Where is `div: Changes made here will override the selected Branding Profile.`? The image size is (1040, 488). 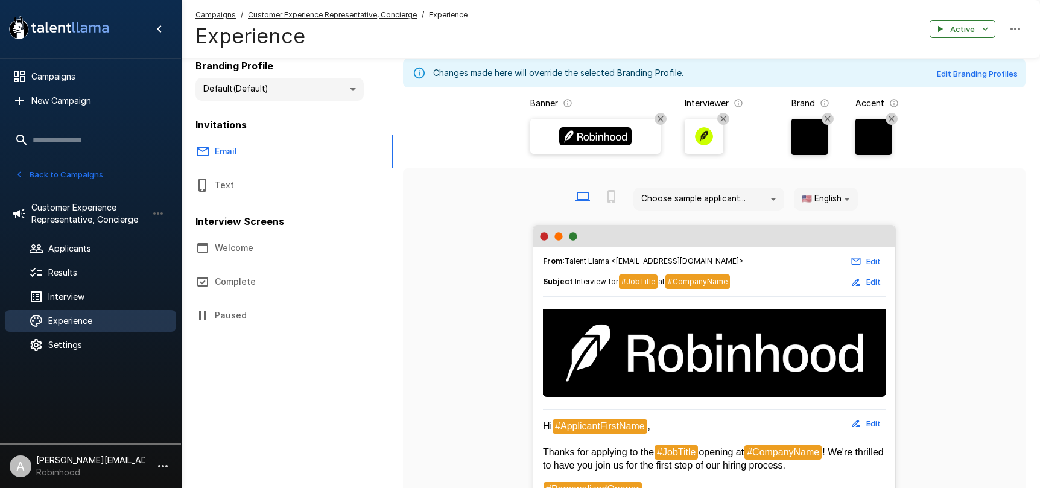 div: Changes made here will override the selected Branding Profile. is located at coordinates (558, 73).